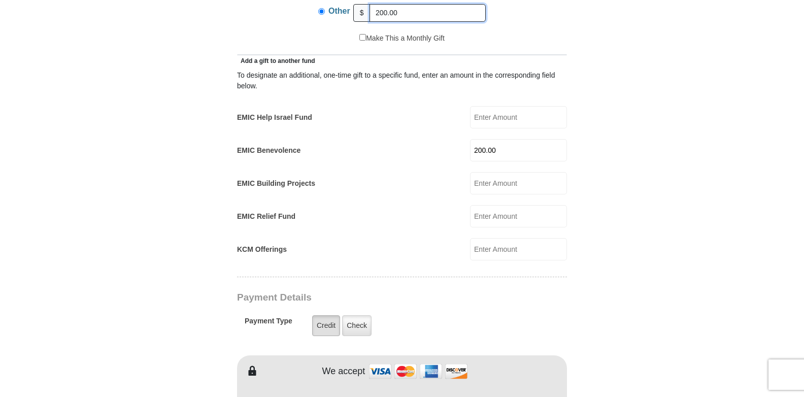  What do you see at coordinates (262, 249) in the screenshot?
I see `label: KCM Offerings` at bounding box center [262, 249].